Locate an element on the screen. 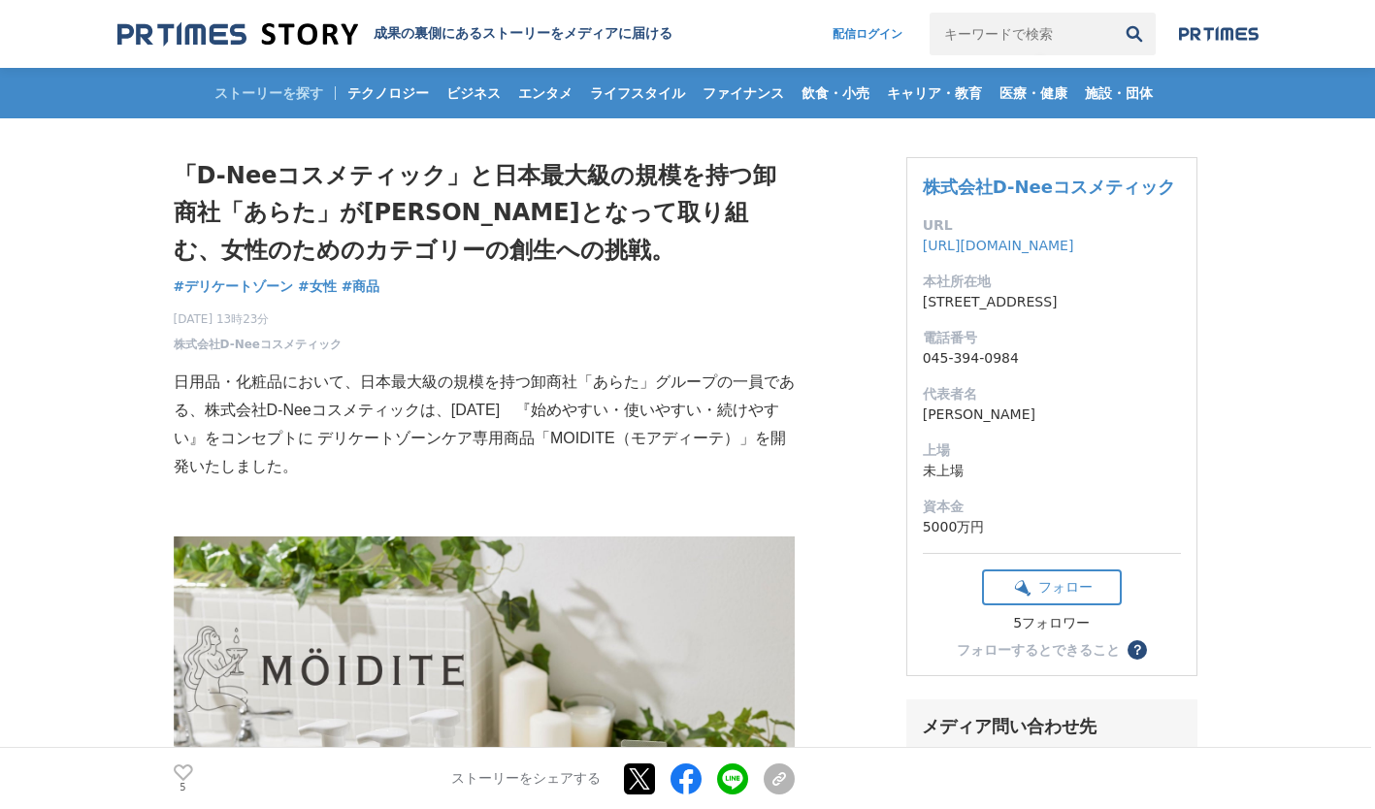 The image size is (1375, 809). a: 飲食・小売 is located at coordinates (835, 93).